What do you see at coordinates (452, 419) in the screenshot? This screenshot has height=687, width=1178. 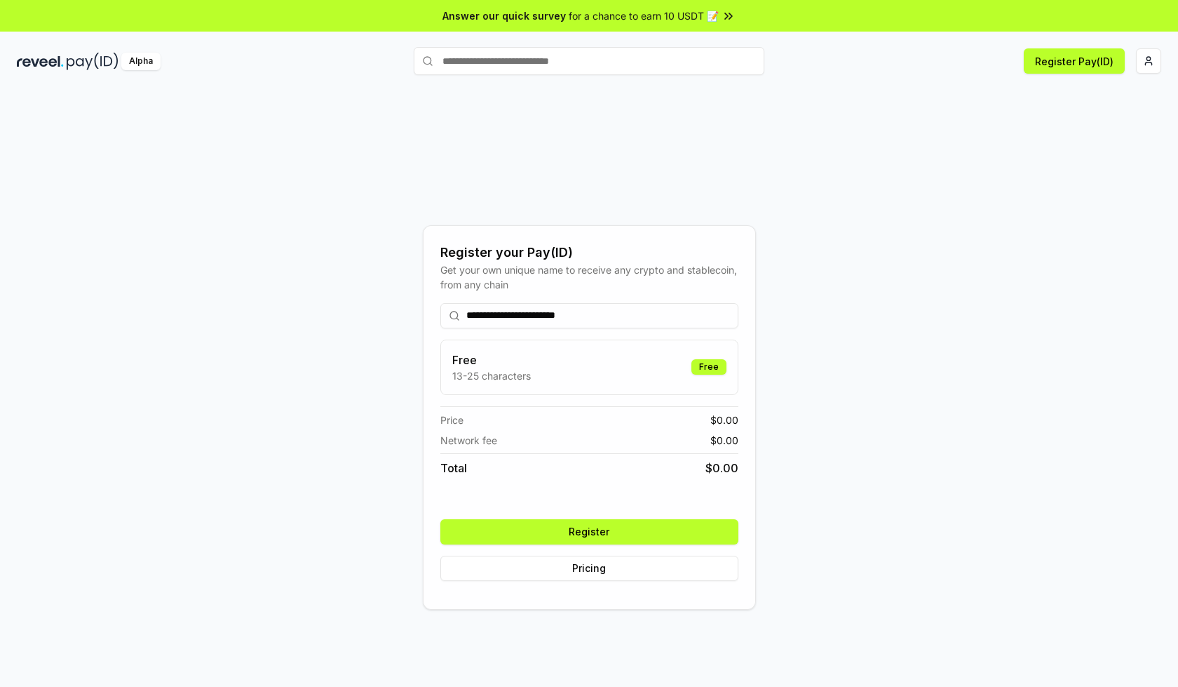 I see `span: Price` at bounding box center [452, 419].